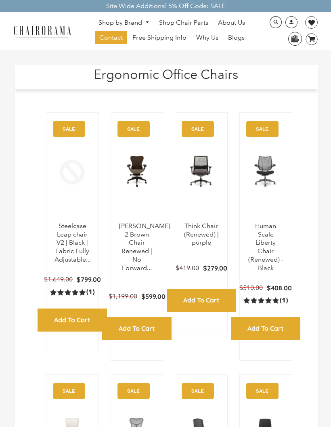  Describe the element at coordinates (188, 268) in the screenshot. I see `span: $419.00` at that location.